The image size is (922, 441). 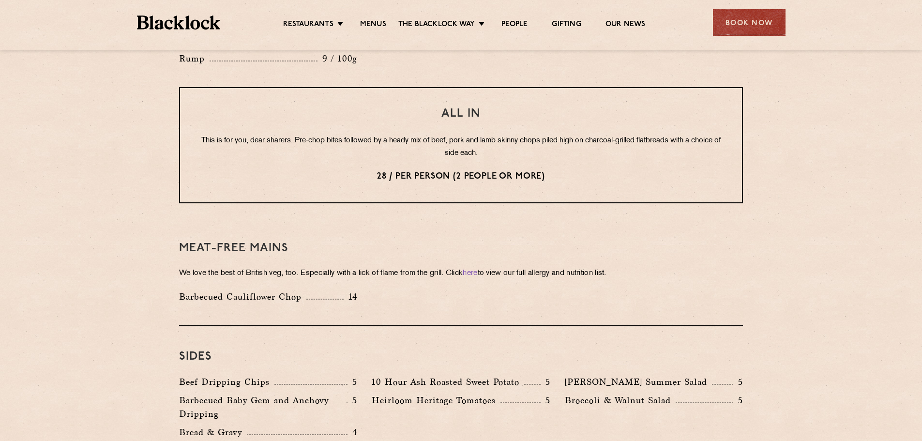 What do you see at coordinates (749, 22) in the screenshot?
I see `div: Book Now` at bounding box center [749, 22].